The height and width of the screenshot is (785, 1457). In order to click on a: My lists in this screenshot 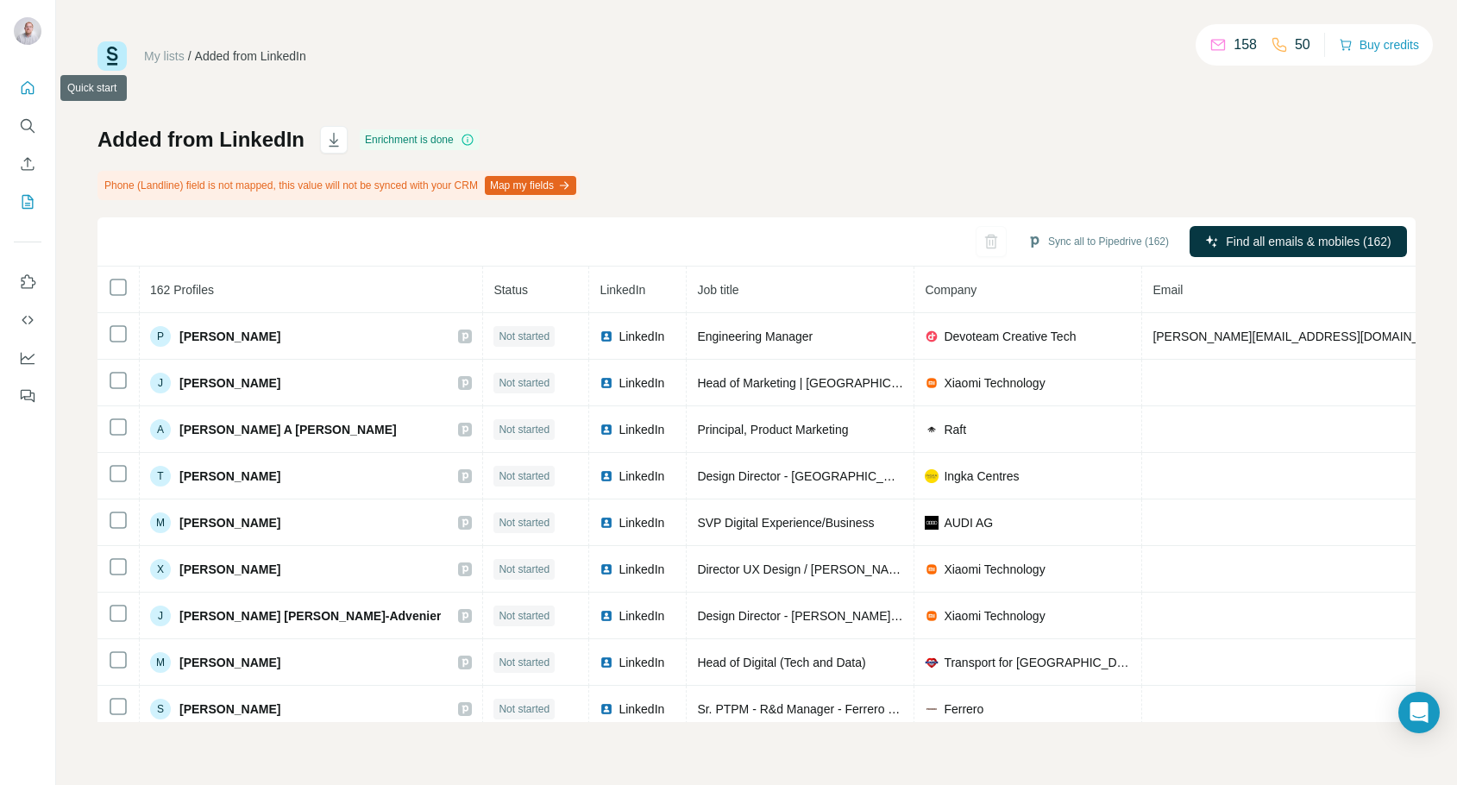, I will do `click(164, 56)`.